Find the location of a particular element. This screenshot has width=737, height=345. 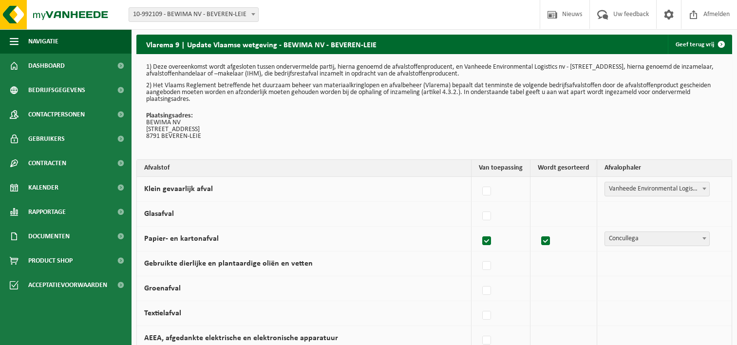

span: Vanheede Environmental Logistics is located at coordinates (657, 189).